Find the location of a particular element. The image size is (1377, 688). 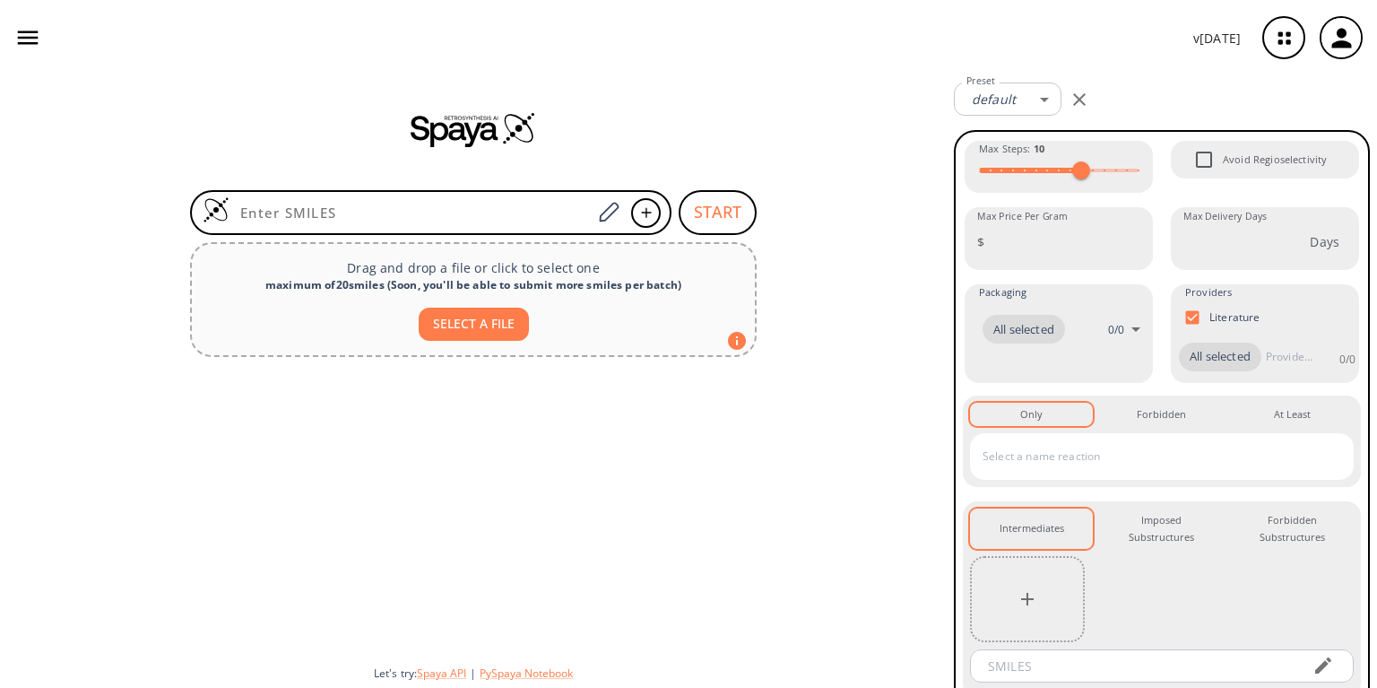

input: Select a name reaction is located at coordinates (1148, 456).